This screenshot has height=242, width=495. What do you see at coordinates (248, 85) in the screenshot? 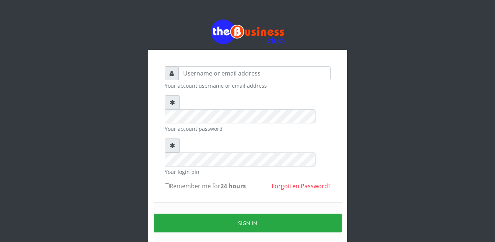
I see `small: Your account username or email address` at bounding box center [248, 85].